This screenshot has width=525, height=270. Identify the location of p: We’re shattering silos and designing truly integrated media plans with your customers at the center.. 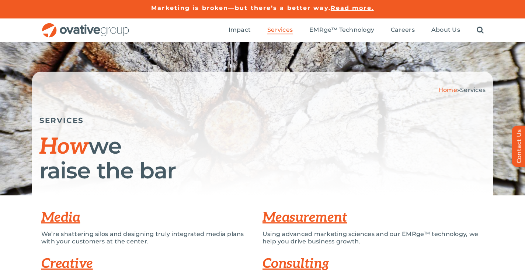
(146, 238).